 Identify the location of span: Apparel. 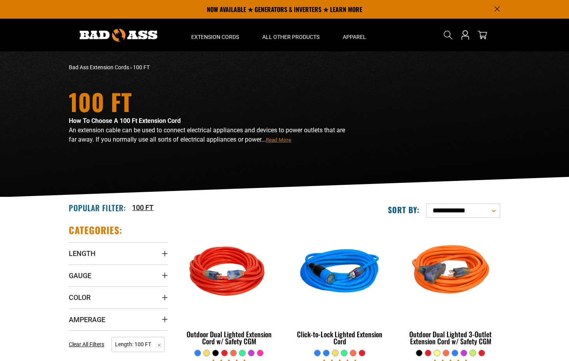
(354, 37).